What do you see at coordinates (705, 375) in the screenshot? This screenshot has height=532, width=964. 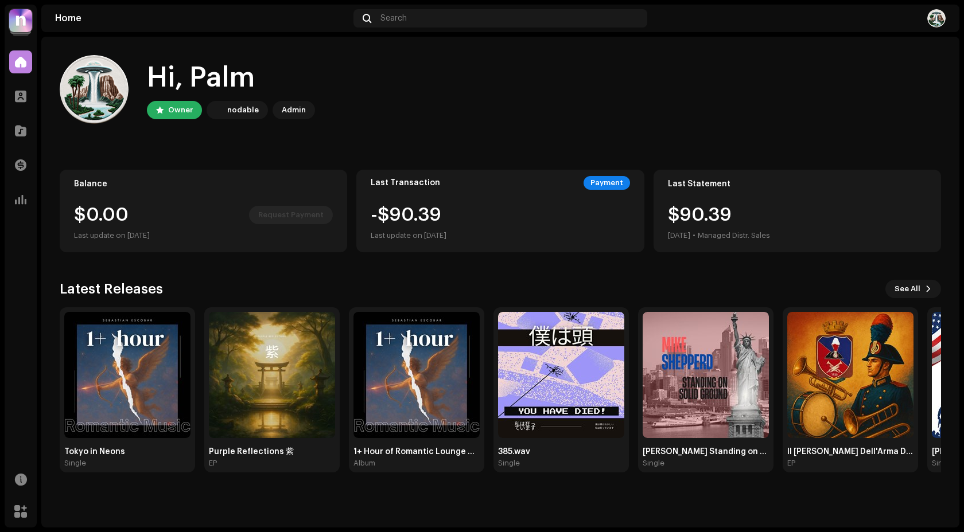 I see `img: 896b27d5-51b5-48e4-913f-5010ec81d624` at bounding box center [705, 375].